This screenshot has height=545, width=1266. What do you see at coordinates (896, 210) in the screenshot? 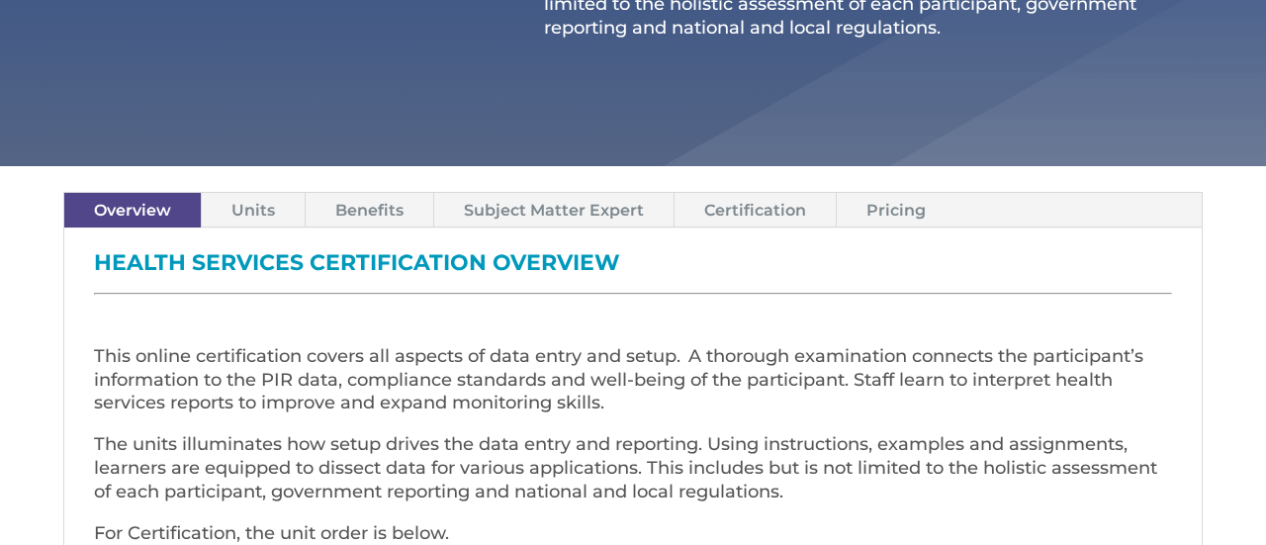
I see `a: Pricing` at bounding box center [896, 210].